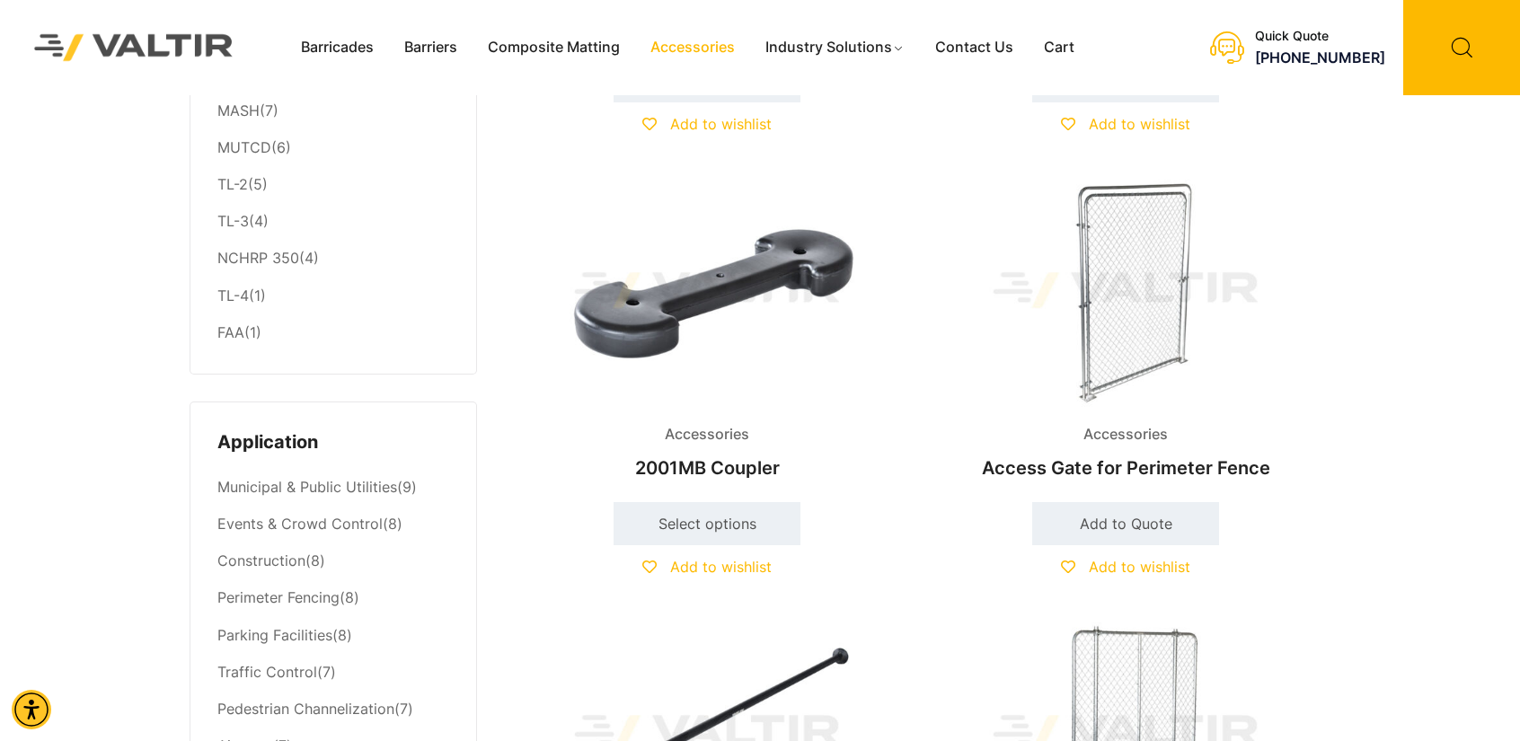  What do you see at coordinates (1319, 57) in the screenshot?
I see `a: call (888) 496-3625` at bounding box center [1319, 57].